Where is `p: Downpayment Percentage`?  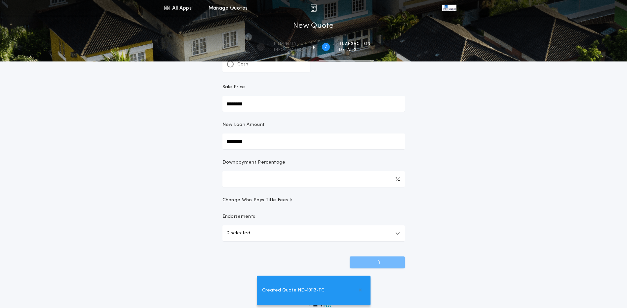
p: Downpayment Percentage is located at coordinates (254, 163).